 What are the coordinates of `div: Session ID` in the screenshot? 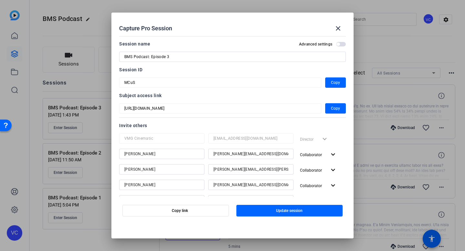 It's located at (232, 70).